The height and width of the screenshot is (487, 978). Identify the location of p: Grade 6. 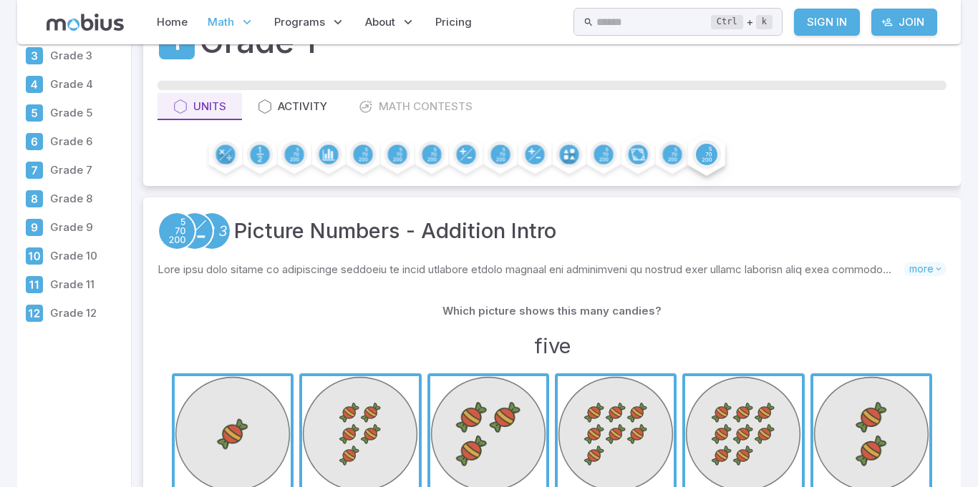
(87, 142).